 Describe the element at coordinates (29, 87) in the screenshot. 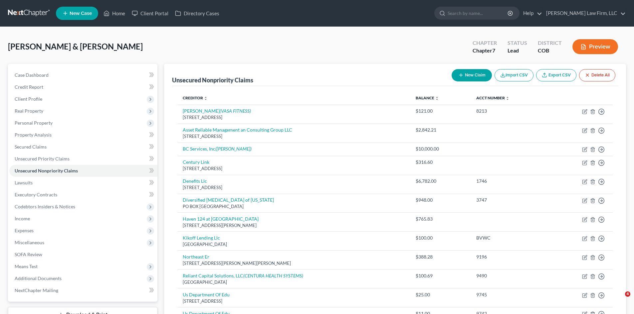

I see `span: Credit Report` at that location.